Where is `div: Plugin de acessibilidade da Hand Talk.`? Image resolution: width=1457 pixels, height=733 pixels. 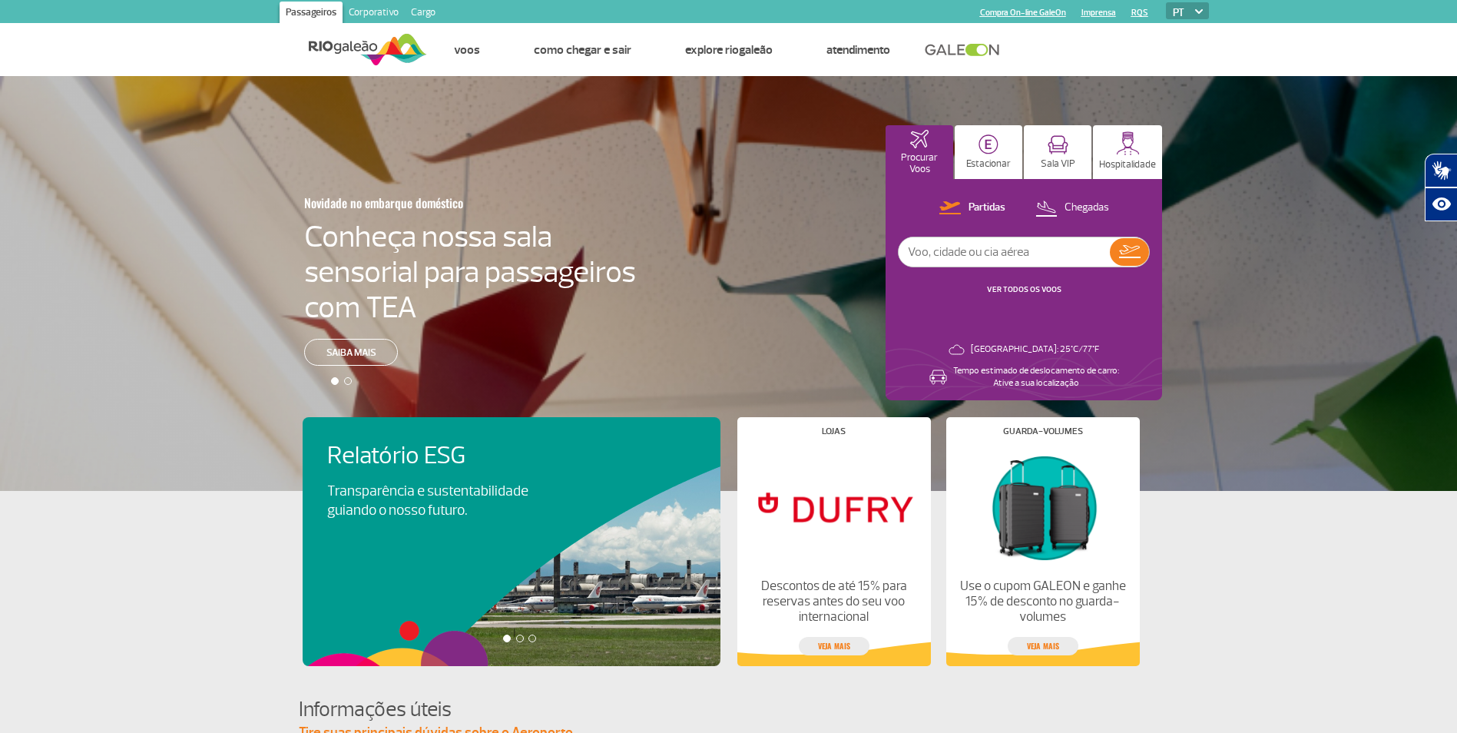 div: Plugin de acessibilidade da Hand Talk. is located at coordinates (1441, 187).